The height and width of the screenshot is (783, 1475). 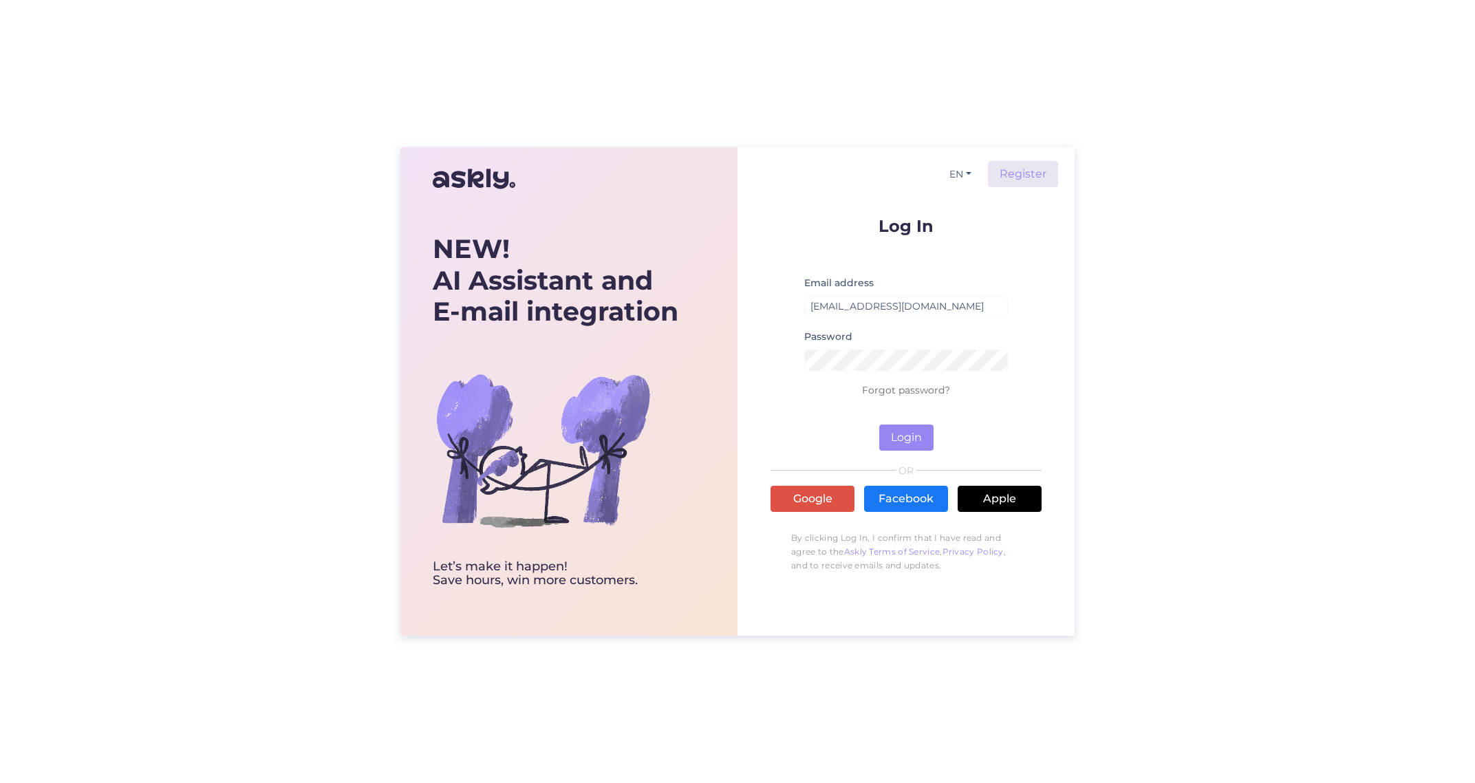 What do you see at coordinates (906, 390) in the screenshot?
I see `a: Forgot password?` at bounding box center [906, 390].